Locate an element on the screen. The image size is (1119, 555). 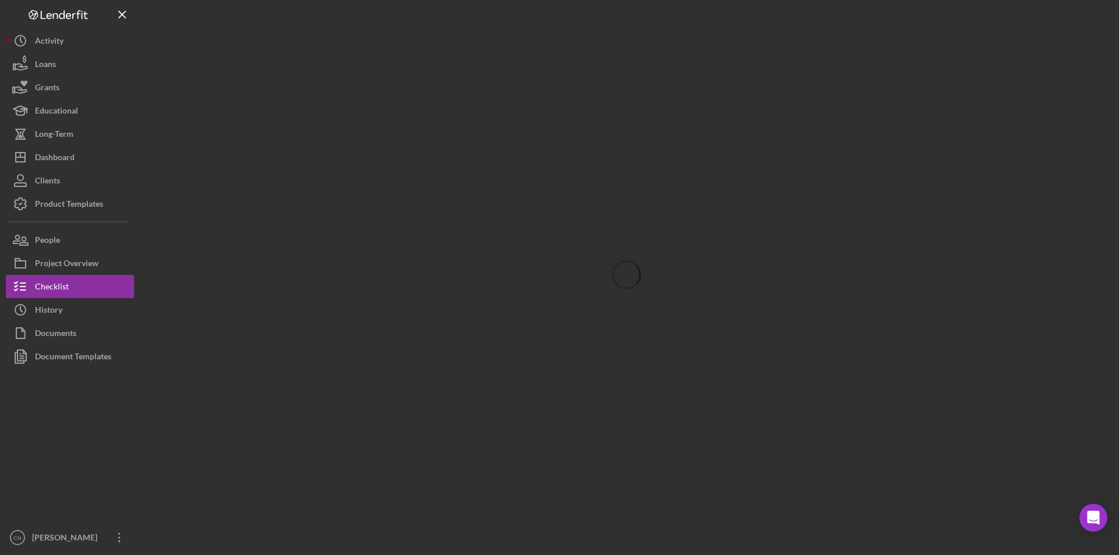
div: Loans is located at coordinates (45, 65).